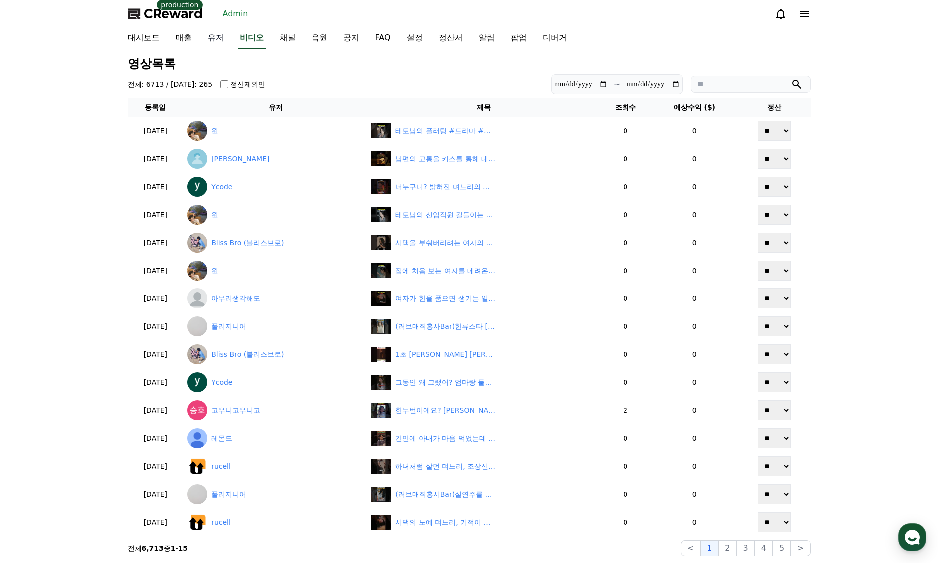  I want to click on a: 테토남의 플러팅 #드라마 #리뷰 #합법불륜, so click(483, 131).